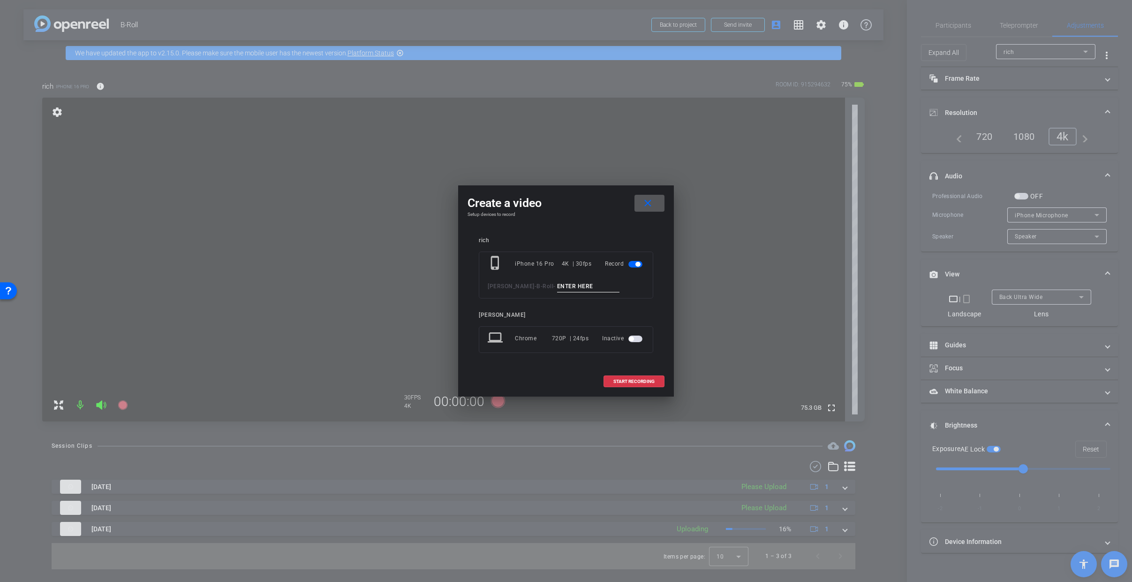  What do you see at coordinates (538, 264) in the screenshot?
I see `div: iPhone 16 Pro` at bounding box center [538, 264].